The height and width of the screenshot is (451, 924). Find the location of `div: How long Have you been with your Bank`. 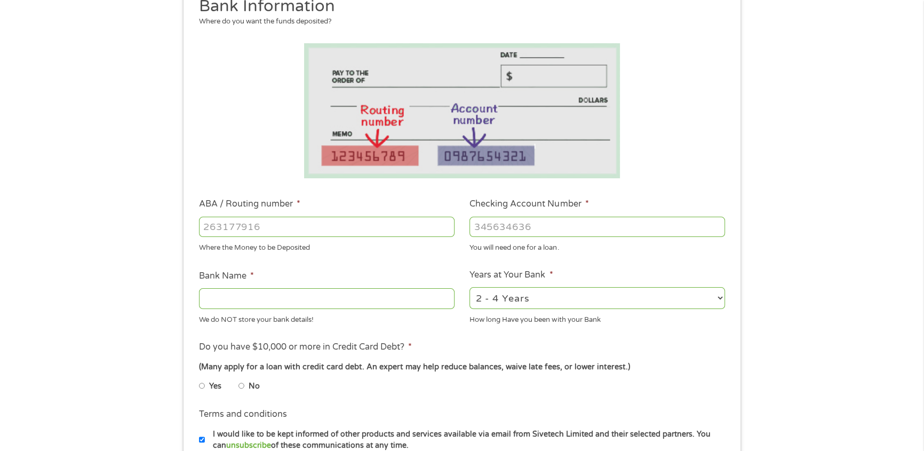

div: How long Have you been with your Bank is located at coordinates (597, 318).